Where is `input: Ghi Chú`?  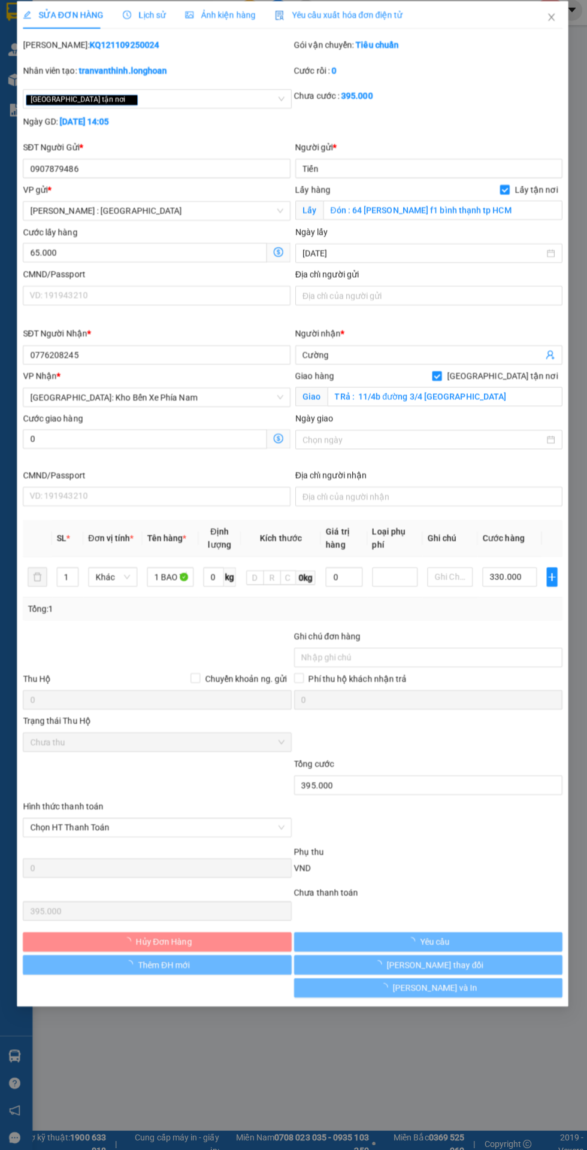
input: Ghi Chú is located at coordinates (449, 576).